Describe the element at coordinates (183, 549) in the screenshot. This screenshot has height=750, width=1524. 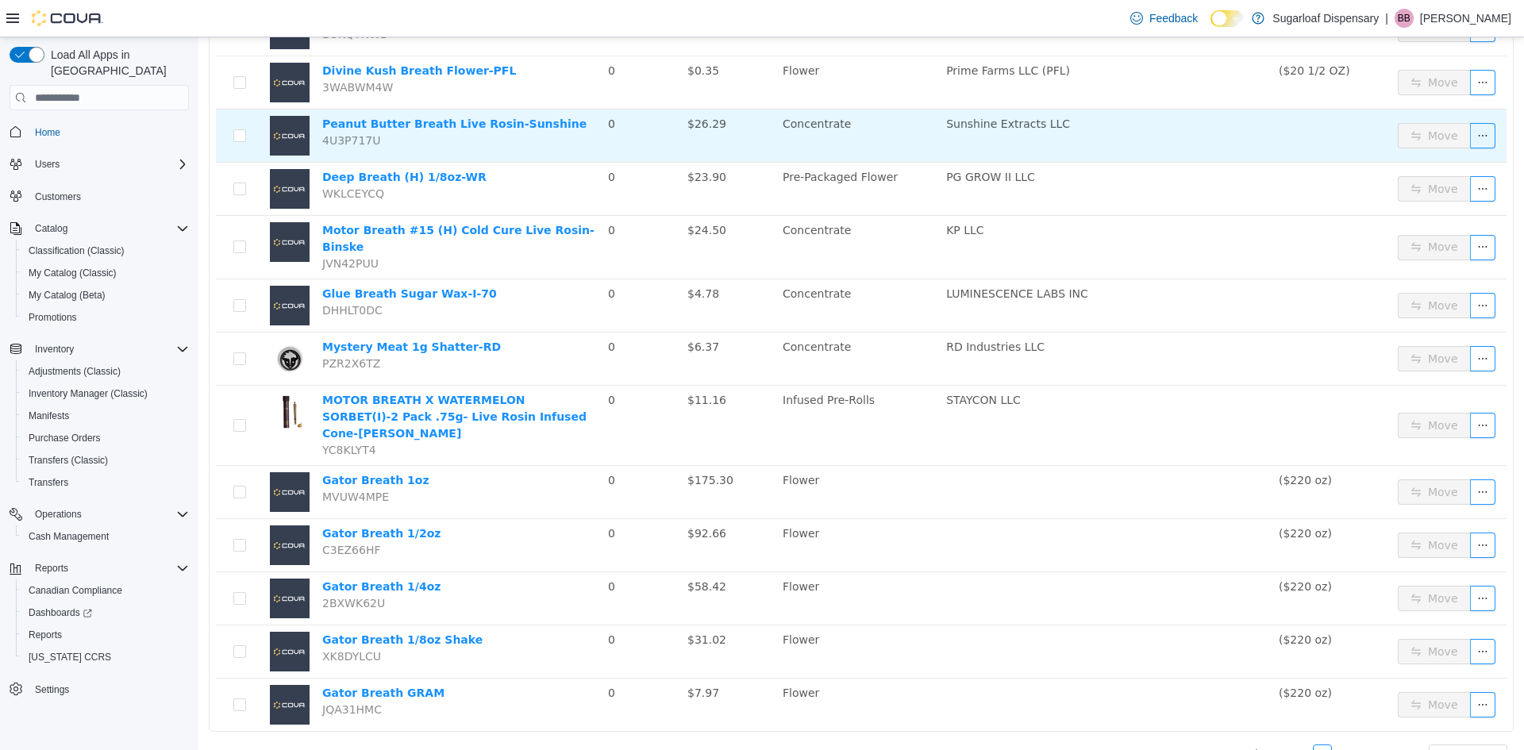
I see `a: Gator Breath 1/4oz` at that location.